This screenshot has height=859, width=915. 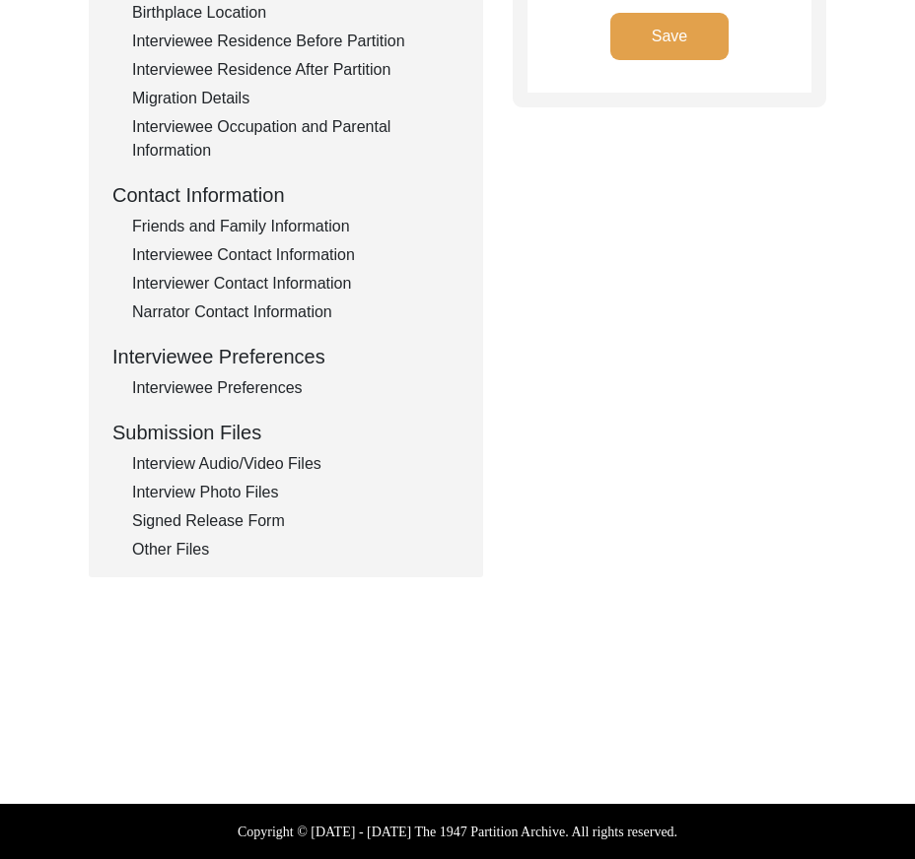 I want to click on div: Friends and Family Information, so click(x=296, y=227).